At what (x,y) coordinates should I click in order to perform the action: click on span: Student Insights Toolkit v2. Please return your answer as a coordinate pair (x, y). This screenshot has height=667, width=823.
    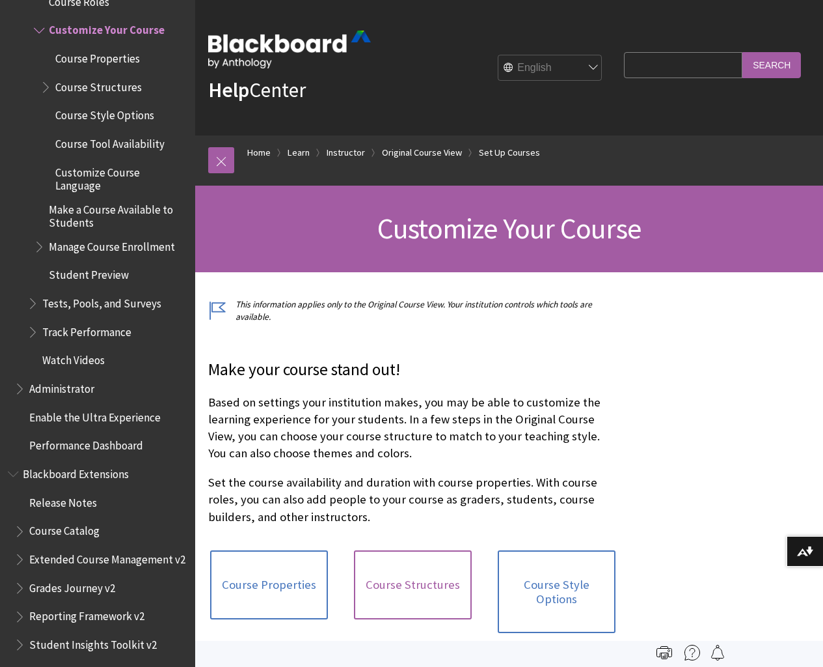
    Looking at the image, I should click on (93, 642).